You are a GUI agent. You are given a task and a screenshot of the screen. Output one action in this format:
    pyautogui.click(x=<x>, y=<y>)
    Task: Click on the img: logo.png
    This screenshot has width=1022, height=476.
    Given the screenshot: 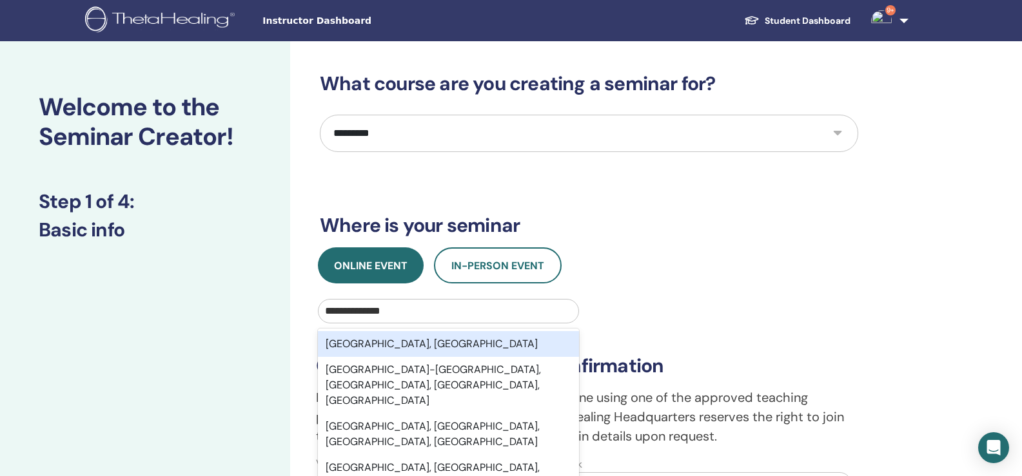 What is the action you would take?
    pyautogui.click(x=162, y=21)
    